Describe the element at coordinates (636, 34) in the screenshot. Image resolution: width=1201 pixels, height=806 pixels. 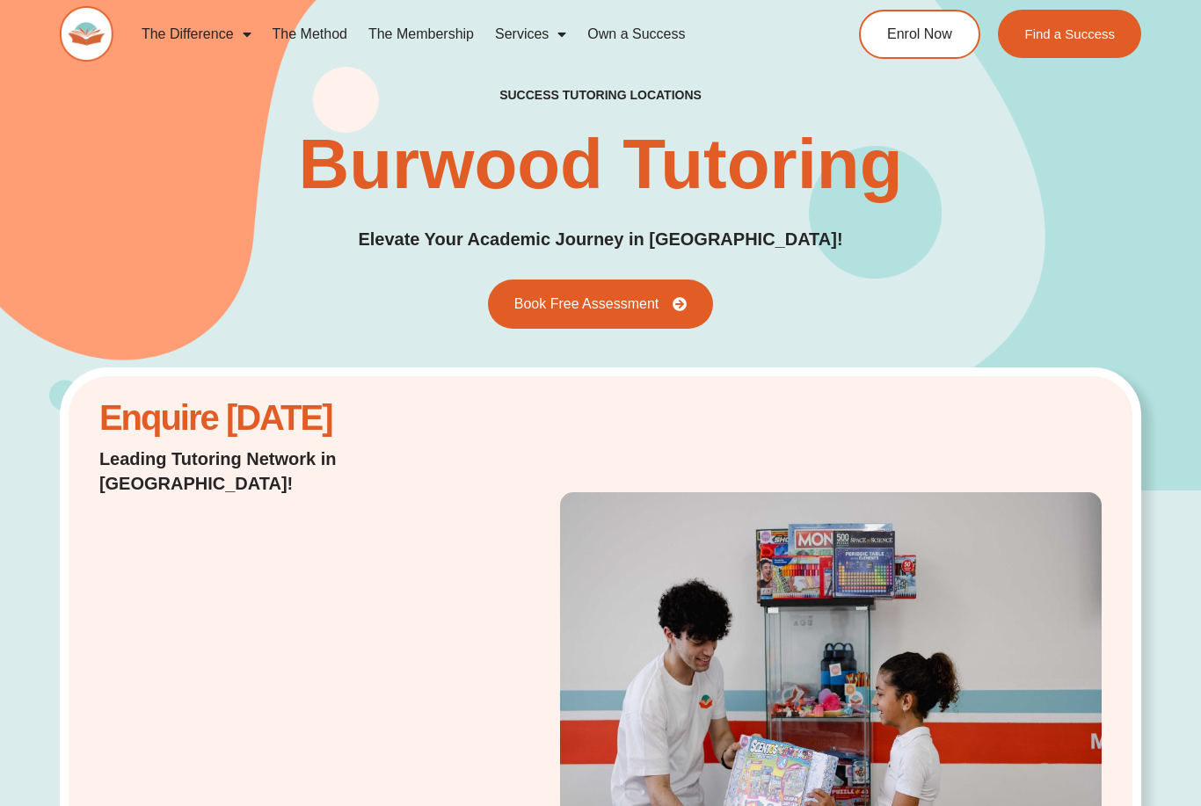
I see `a: Own a Success` at that location.